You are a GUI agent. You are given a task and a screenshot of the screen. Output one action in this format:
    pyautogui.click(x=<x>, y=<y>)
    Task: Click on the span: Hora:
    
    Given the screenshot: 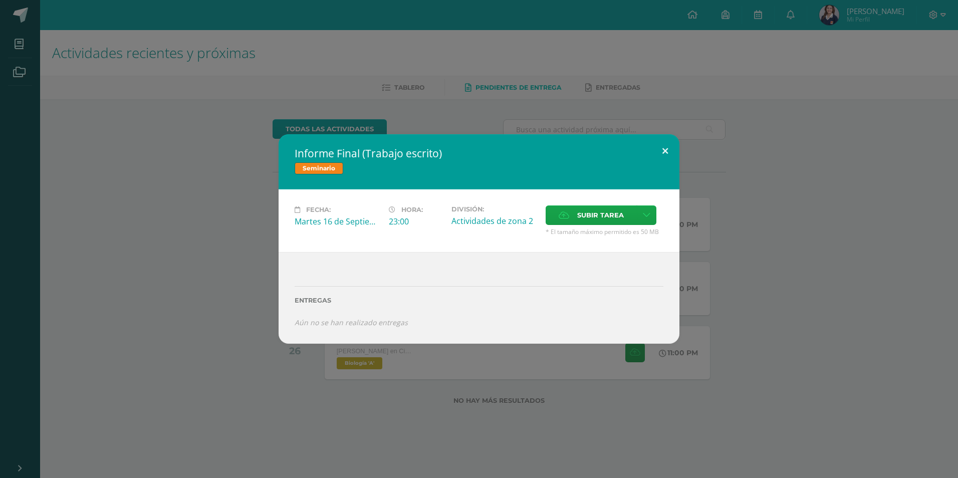 What is the action you would take?
    pyautogui.click(x=412, y=209)
    